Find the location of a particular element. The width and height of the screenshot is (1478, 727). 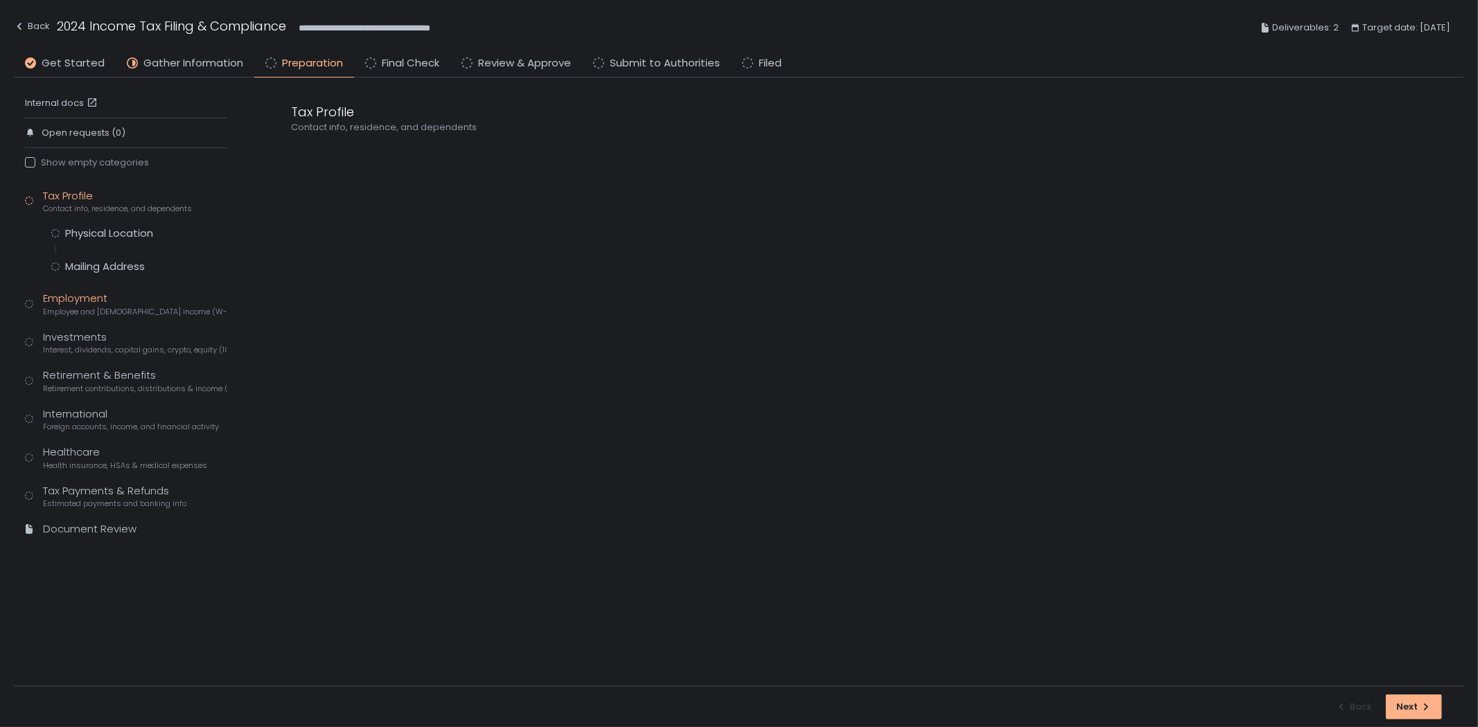

div: Mailing Address is located at coordinates (105, 267).